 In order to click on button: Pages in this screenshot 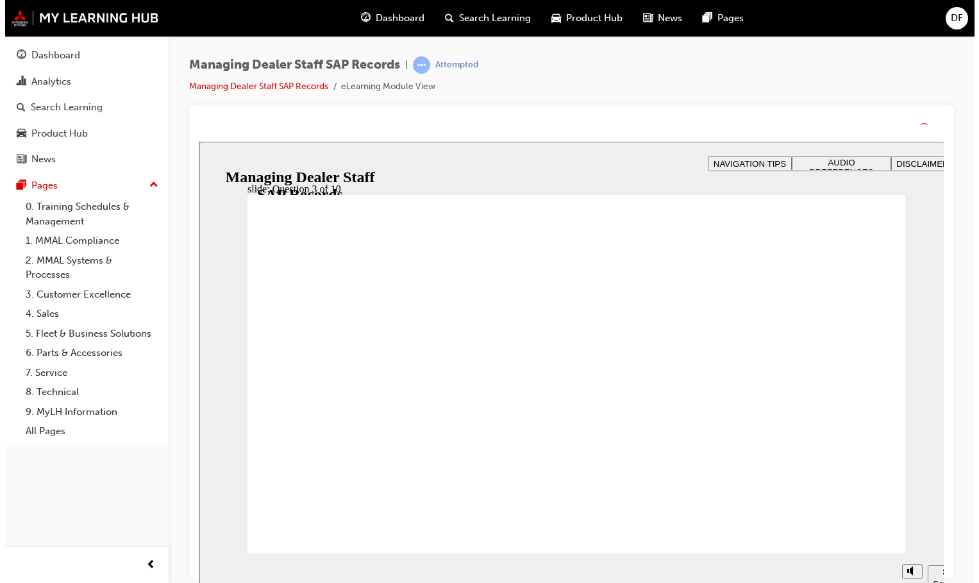, I will do `click(81, 185)`.